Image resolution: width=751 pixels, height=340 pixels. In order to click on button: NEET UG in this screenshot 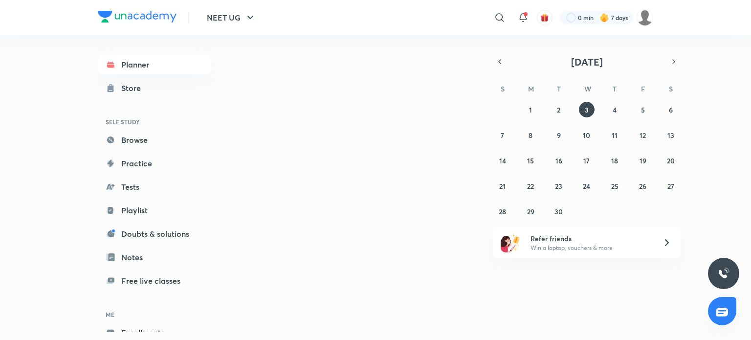, I will do `click(231, 18)`.